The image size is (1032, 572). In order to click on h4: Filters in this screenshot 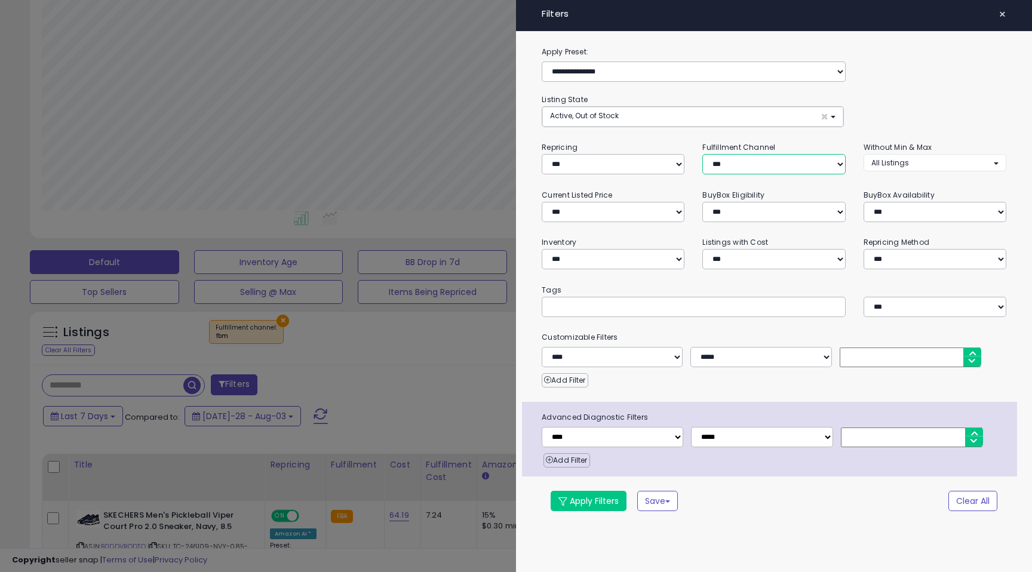, I will do `click(774, 14)`.